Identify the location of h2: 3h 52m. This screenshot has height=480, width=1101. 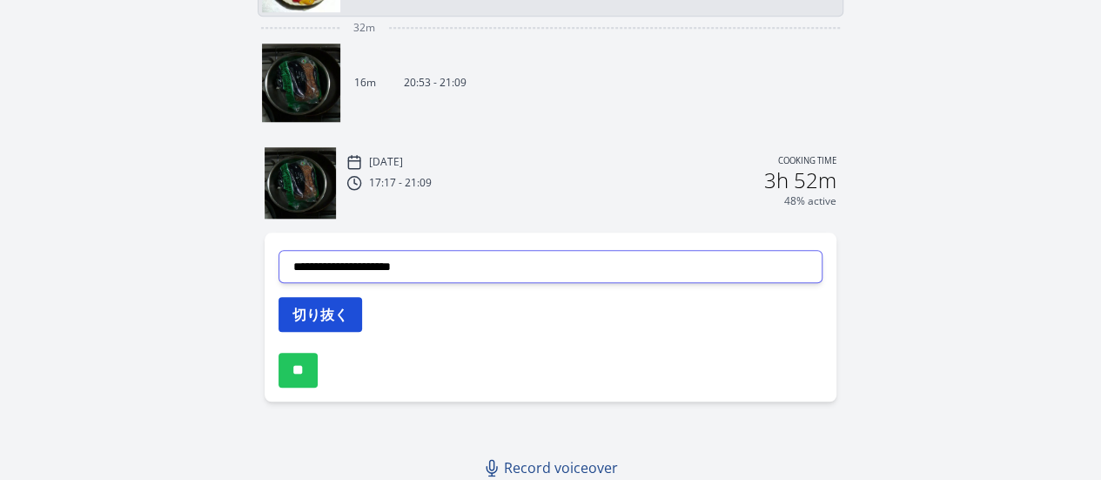
(800, 180).